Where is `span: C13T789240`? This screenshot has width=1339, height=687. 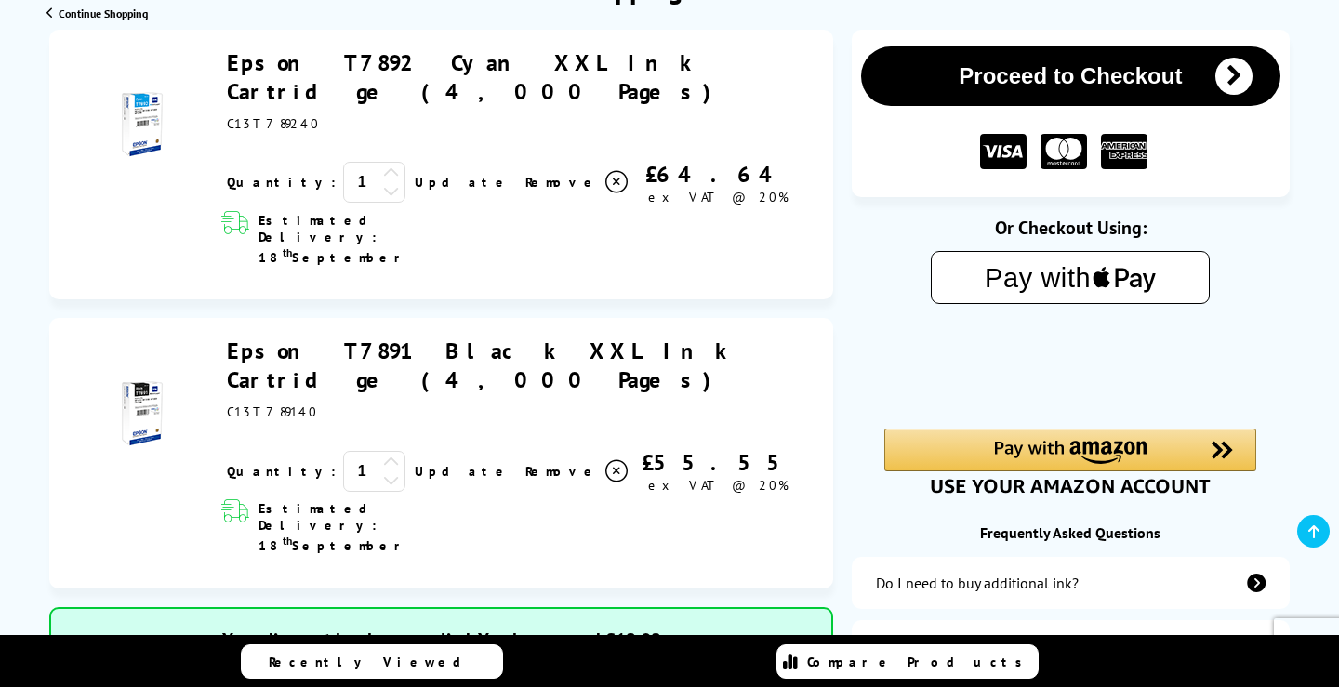
span: C13T789240 is located at coordinates (273, 124).